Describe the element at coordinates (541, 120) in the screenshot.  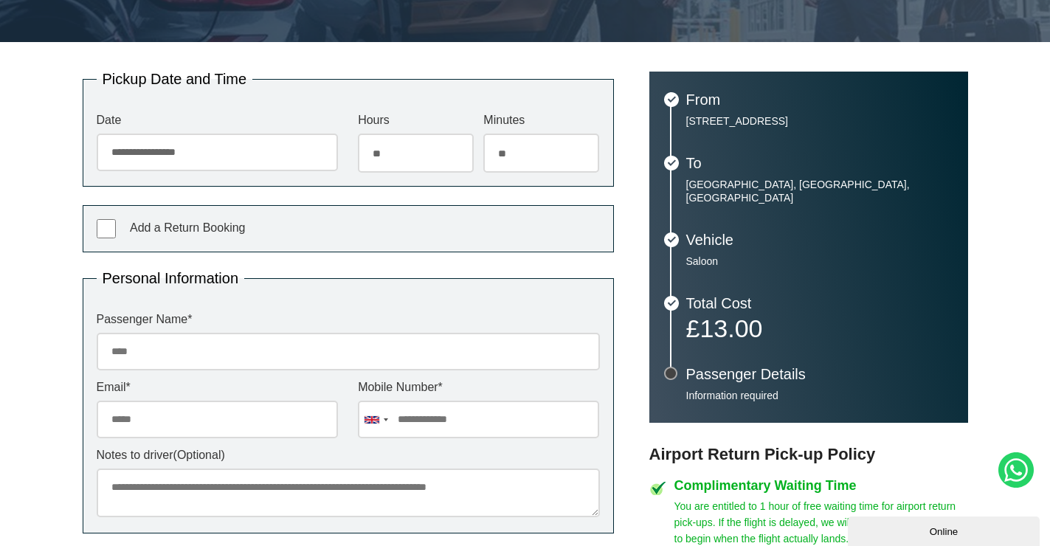
I see `label: Minutes` at that location.